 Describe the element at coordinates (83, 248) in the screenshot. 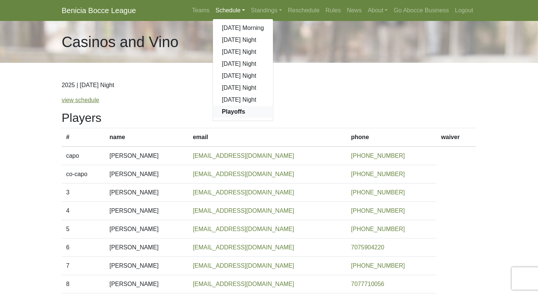

I see `td: 6` at that location.